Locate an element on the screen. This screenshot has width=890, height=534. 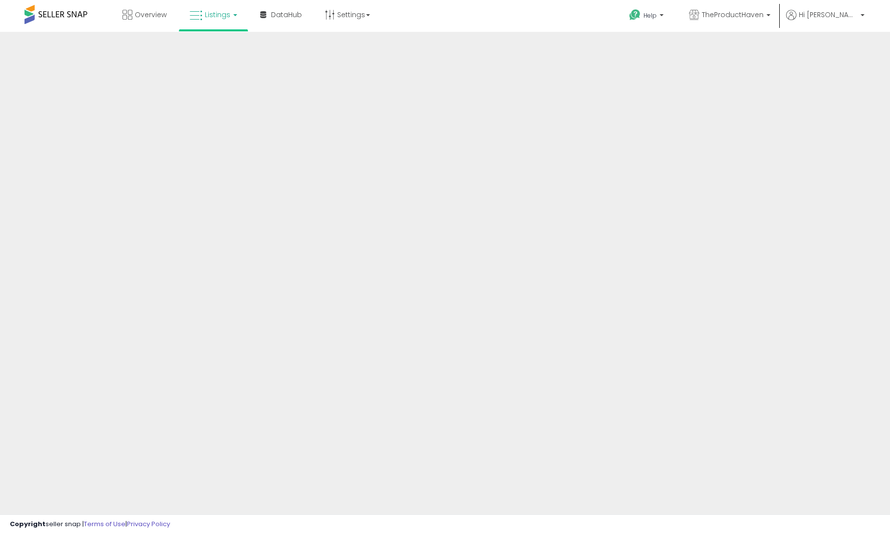
span: DataHub is located at coordinates (286, 15).